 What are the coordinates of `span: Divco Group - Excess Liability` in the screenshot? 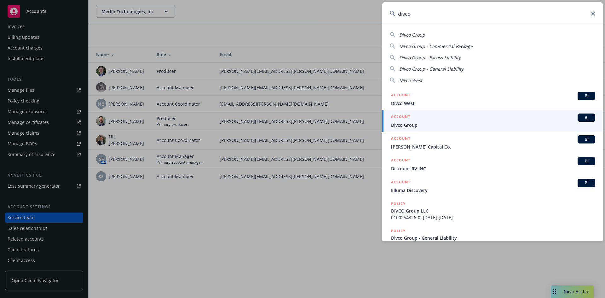 It's located at (430, 57).